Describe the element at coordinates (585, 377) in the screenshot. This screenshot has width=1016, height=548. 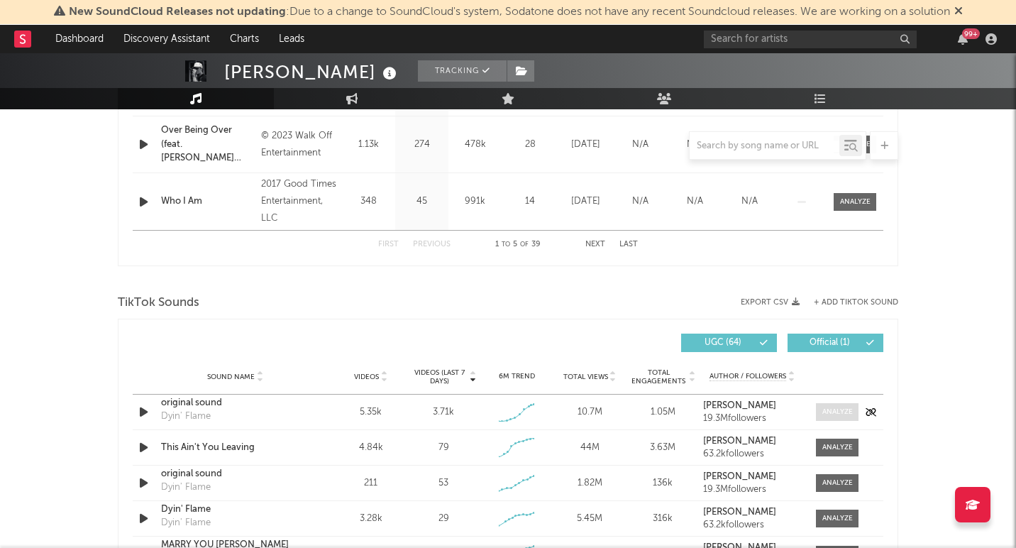
I see `span: Total Views` at that location.